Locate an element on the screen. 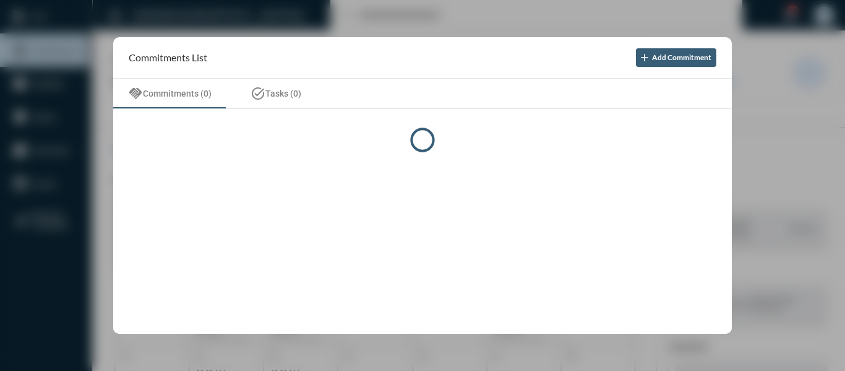 The image size is (845, 371). mat-icon: handshake is located at coordinates (135, 93).